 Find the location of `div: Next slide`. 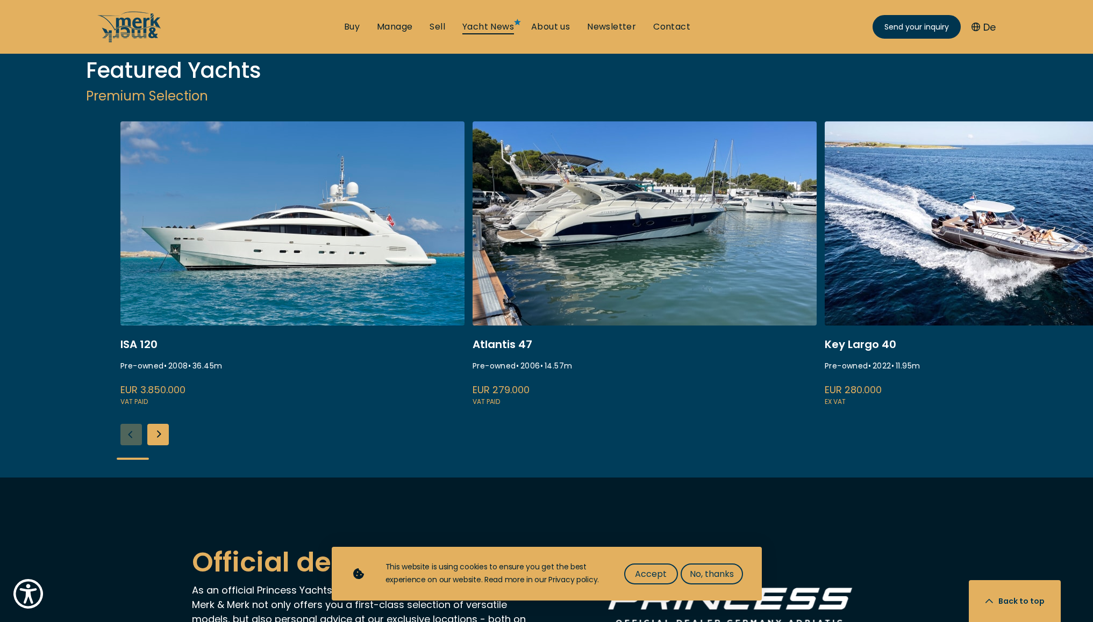

div: Next slide is located at coordinates (158, 435).